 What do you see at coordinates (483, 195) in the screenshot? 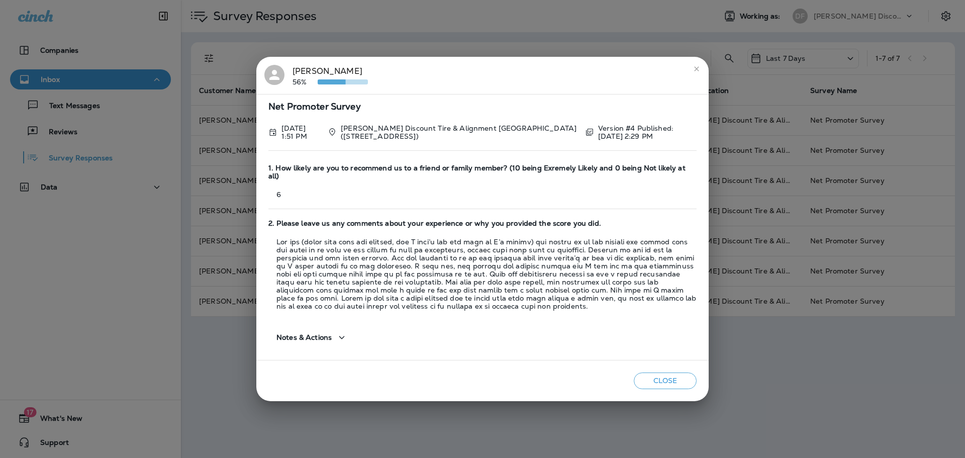
I see `p: 6` at bounding box center [483, 195].